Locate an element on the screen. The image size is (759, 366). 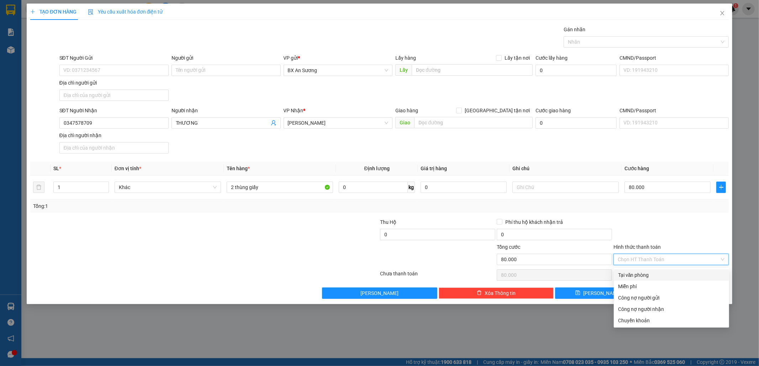
div: Công nợ người nhận is located at coordinates (671, 309).